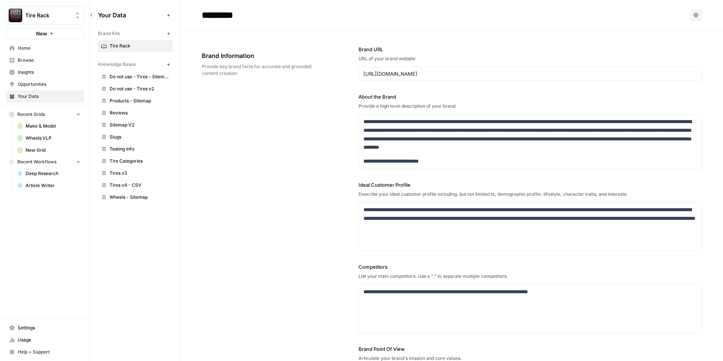  What do you see at coordinates (45, 162) in the screenshot?
I see `button: Recent Workflows` at bounding box center [45, 162].